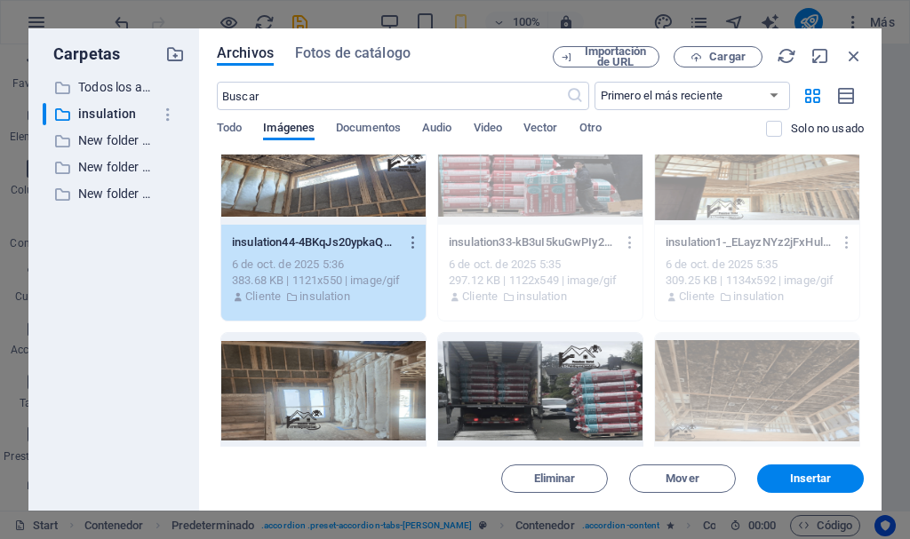  I want to click on p: Carpetas, so click(81, 54).